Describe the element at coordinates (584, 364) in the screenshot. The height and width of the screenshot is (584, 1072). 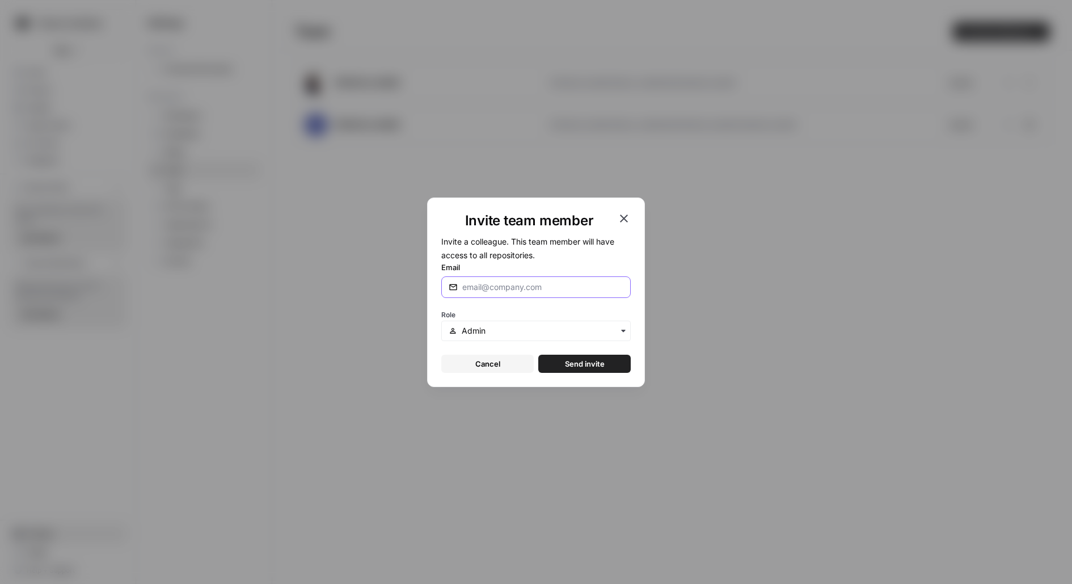
I see `button: Send invite` at that location.